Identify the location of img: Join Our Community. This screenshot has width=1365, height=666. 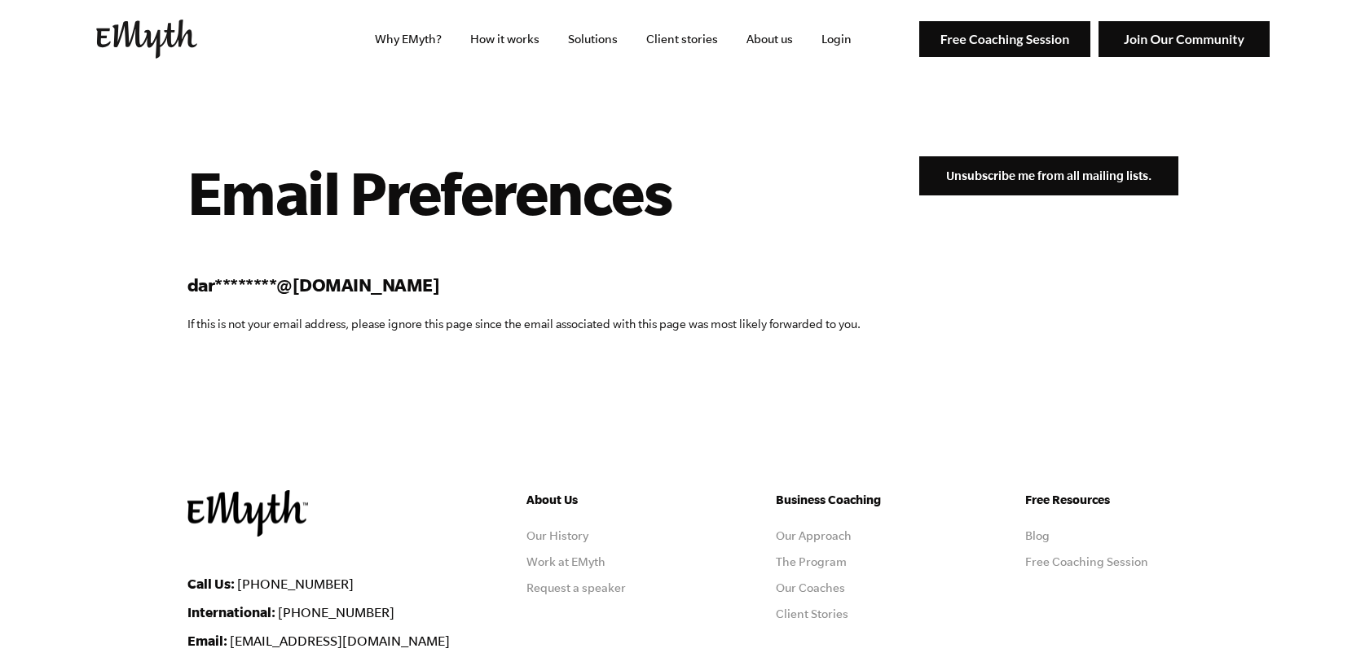
(1184, 39).